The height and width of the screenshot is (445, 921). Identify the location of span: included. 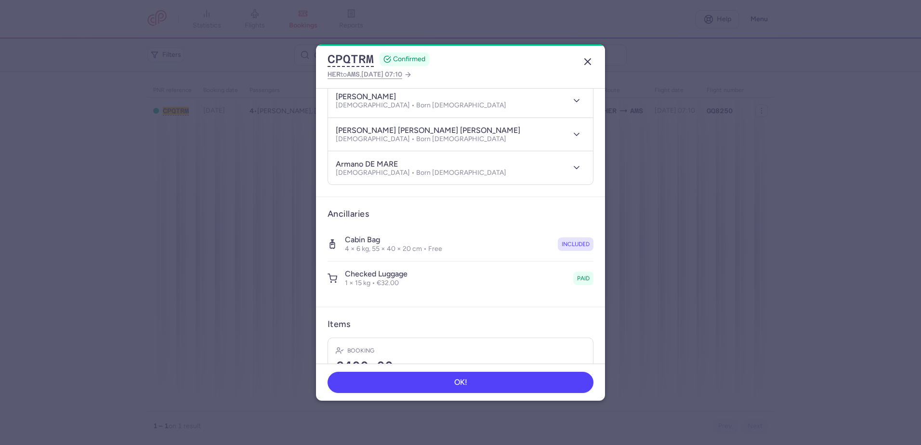
(576, 244).